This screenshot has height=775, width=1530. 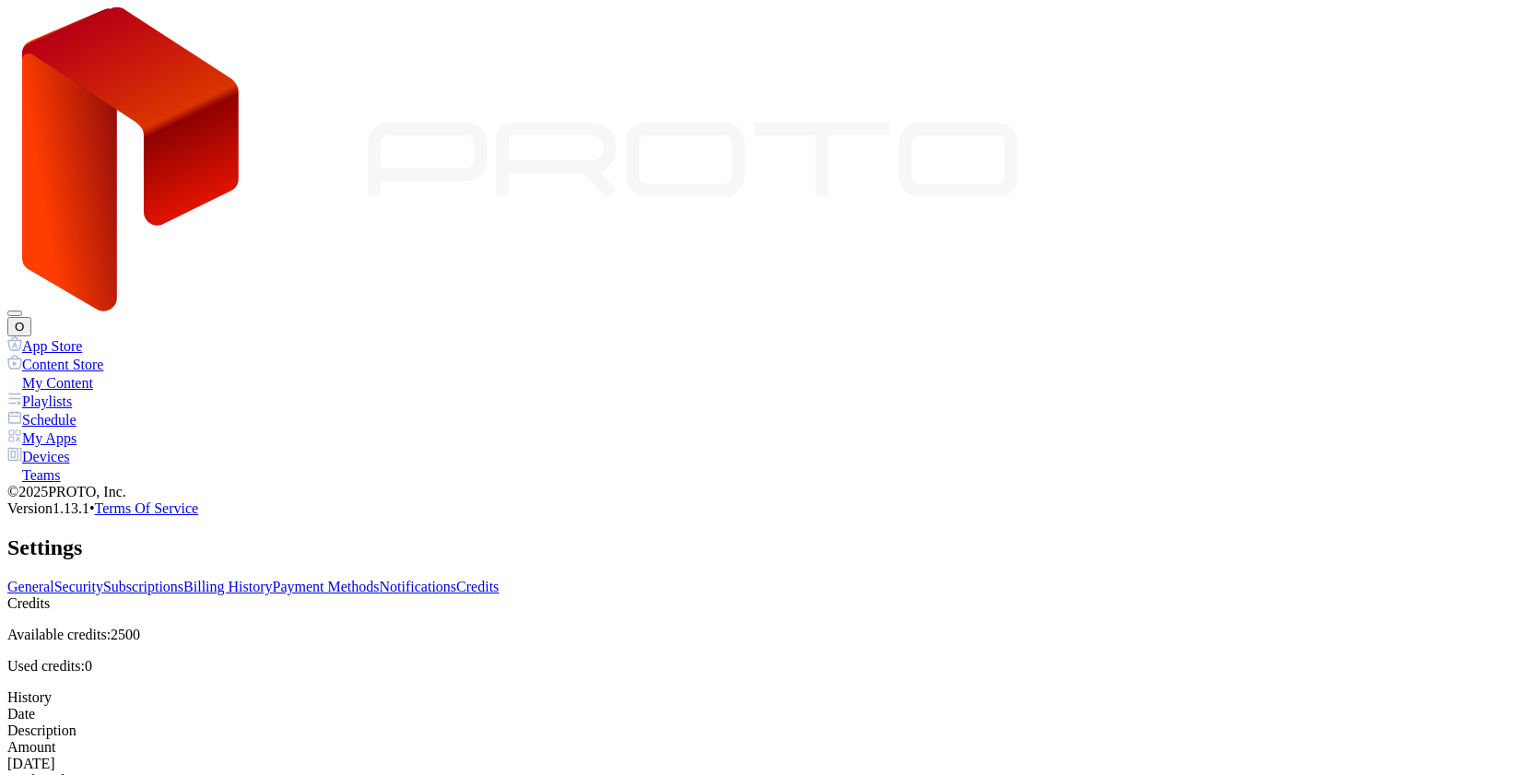 I want to click on div: History, so click(x=765, y=698).